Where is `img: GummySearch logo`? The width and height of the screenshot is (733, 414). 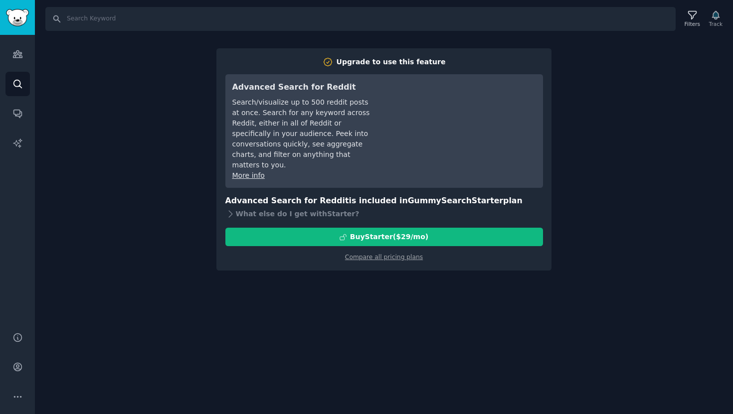
img: GummySearch logo is located at coordinates (17, 17).